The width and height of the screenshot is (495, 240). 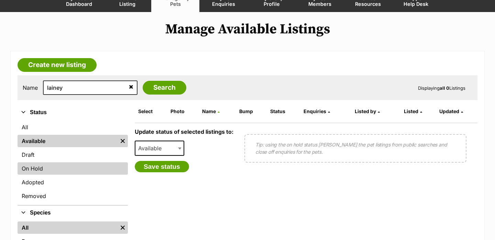 I want to click on a: Listed by, so click(x=367, y=111).